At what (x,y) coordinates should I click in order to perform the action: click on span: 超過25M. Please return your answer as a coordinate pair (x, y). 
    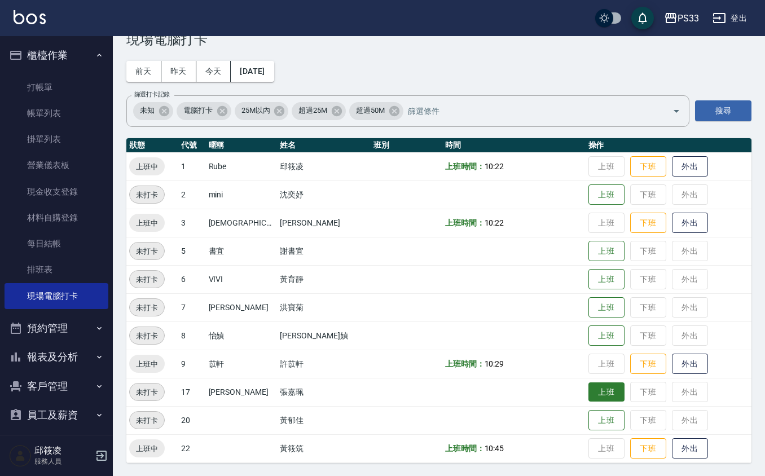
    Looking at the image, I should click on (313, 111).